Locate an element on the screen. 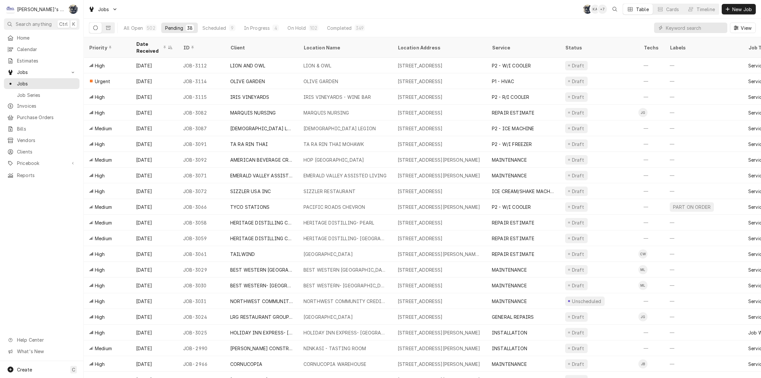  a: Invoices is located at coordinates (42, 106).